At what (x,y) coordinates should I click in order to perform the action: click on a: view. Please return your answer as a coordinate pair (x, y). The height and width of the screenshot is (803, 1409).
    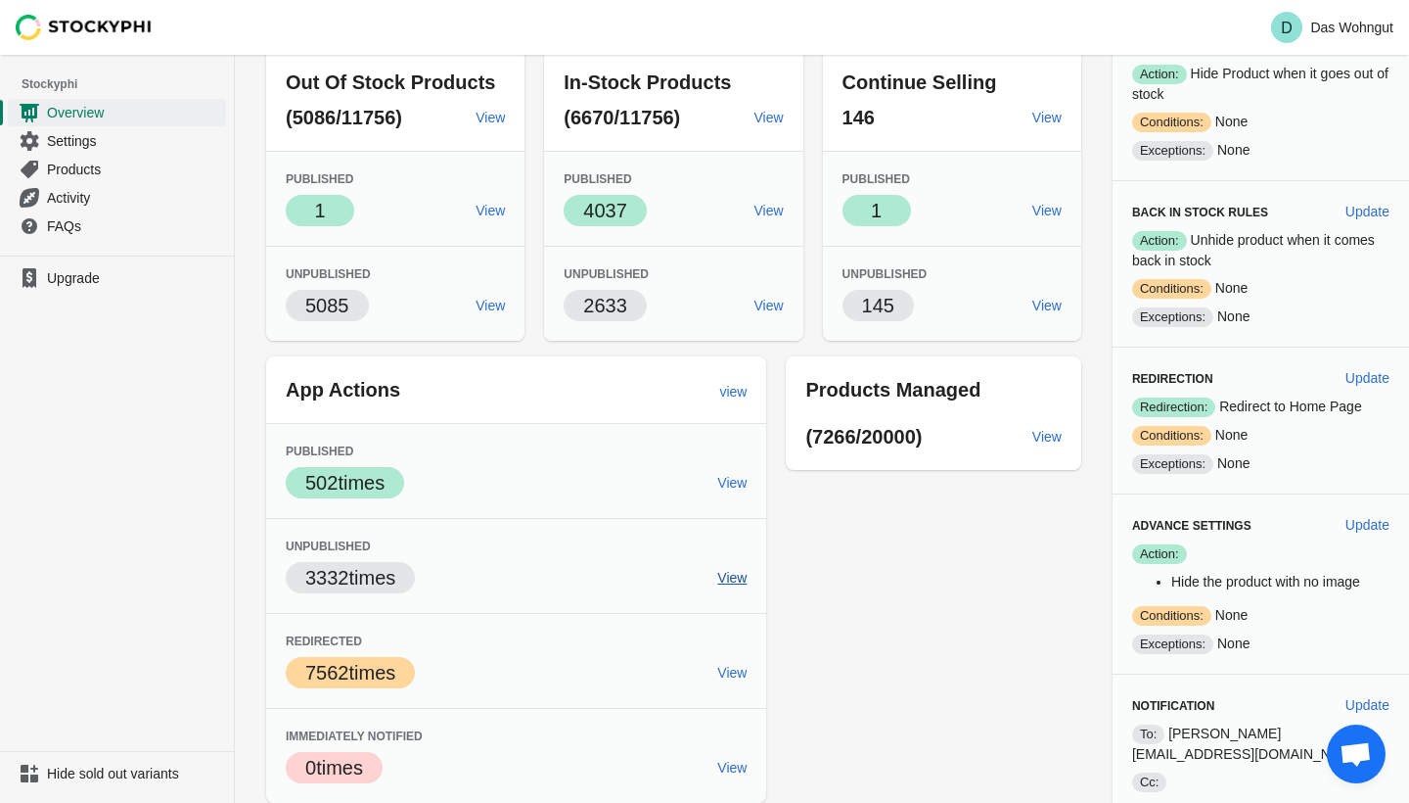
    Looking at the image, I should click on (733, 391).